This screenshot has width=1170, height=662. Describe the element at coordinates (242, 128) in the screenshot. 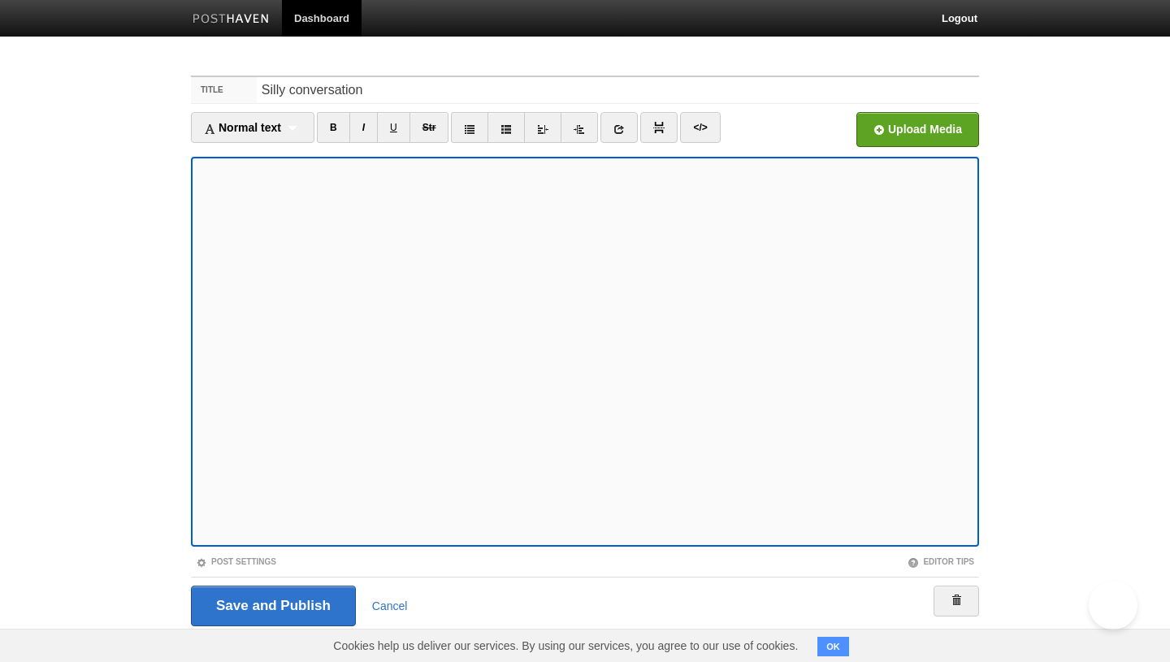

I see `span: Normal text` at that location.